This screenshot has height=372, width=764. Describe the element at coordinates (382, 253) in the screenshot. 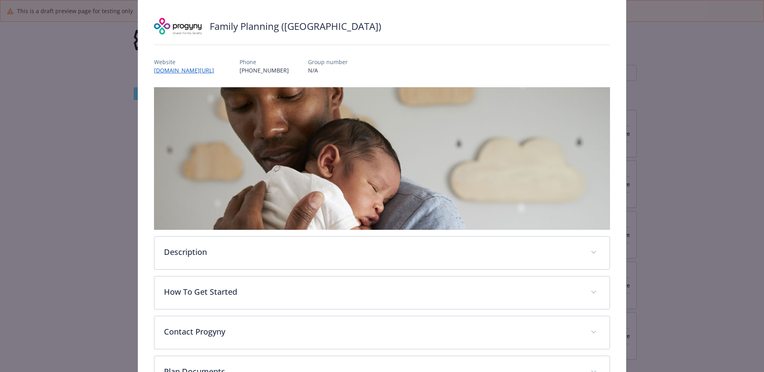

I see `div: Description` at that location.